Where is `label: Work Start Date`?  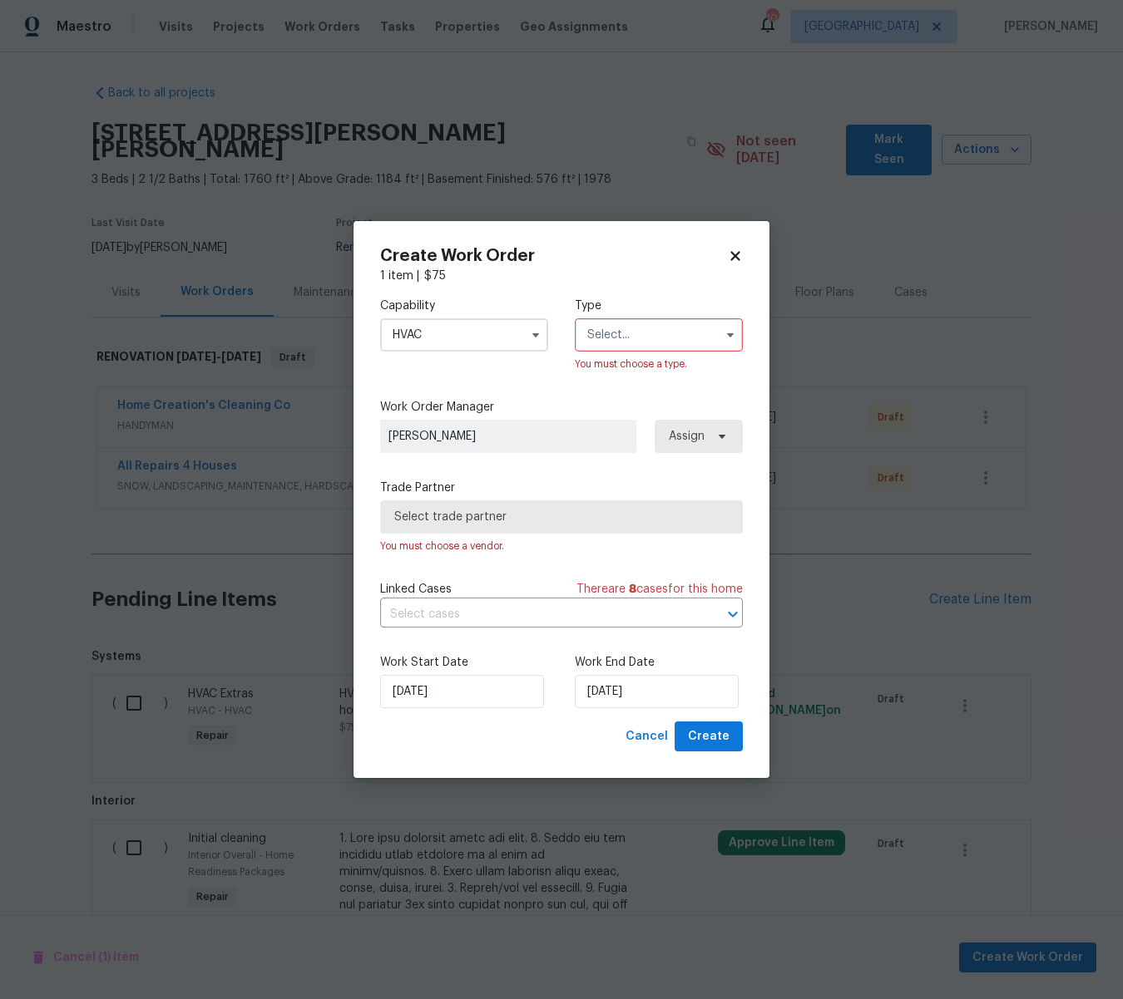 label: Work Start Date is located at coordinates (464, 663).